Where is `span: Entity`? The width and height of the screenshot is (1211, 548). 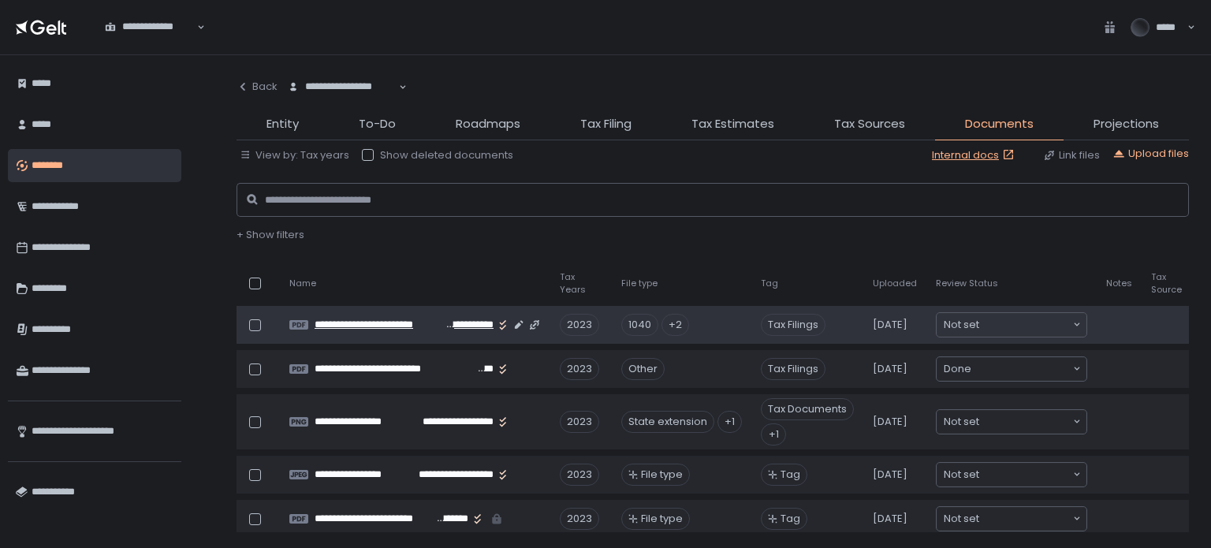
span: Entity is located at coordinates (282, 124).